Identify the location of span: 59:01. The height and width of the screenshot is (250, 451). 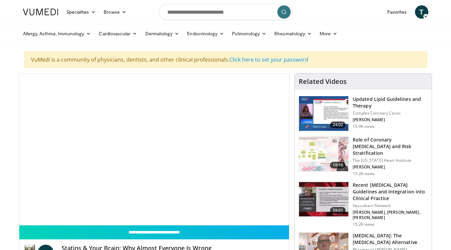
(338, 210).